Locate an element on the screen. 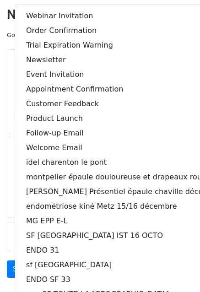  h2: New Campaign is located at coordinates (100, 15).